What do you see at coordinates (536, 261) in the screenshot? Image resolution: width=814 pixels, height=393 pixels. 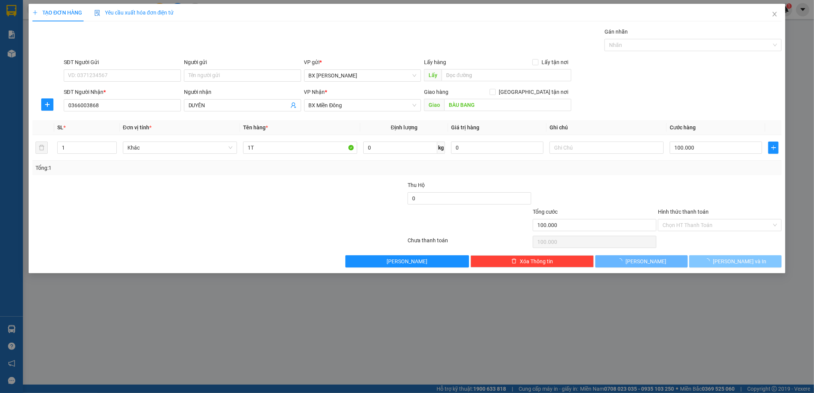 I see `span: Xóa Thông tin` at bounding box center [536, 261].